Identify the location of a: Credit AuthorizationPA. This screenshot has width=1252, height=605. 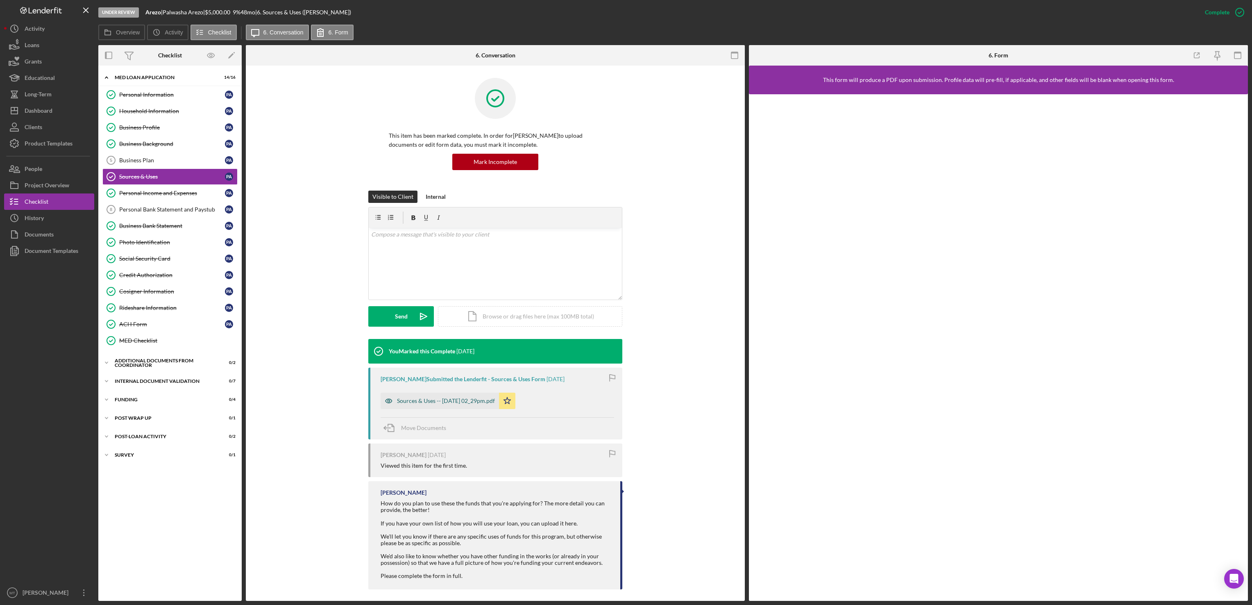
(170, 275).